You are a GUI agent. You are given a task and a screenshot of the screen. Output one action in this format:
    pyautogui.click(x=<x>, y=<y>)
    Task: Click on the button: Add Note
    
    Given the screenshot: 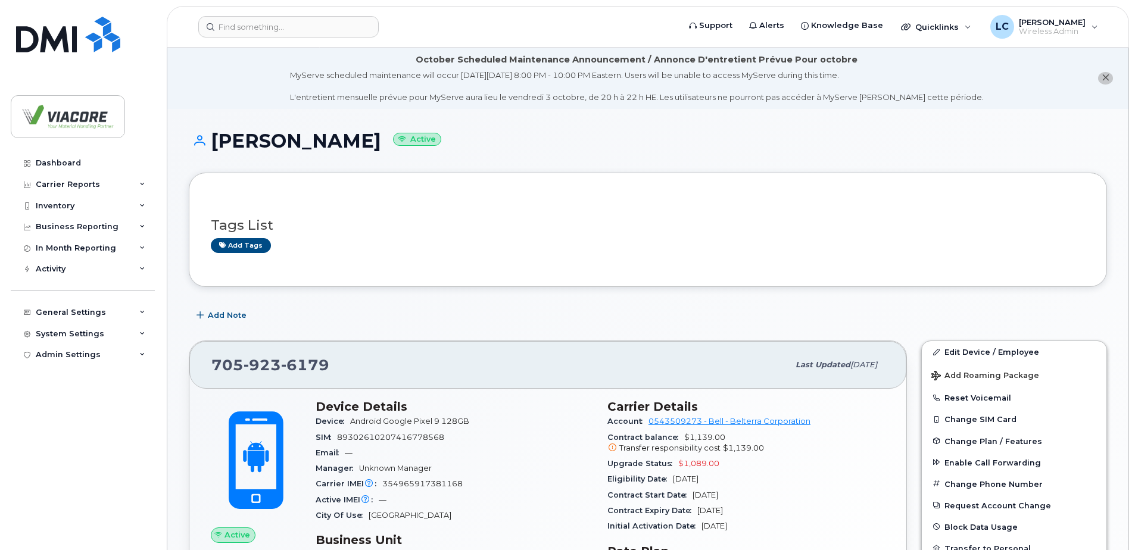 What is the action you would take?
    pyautogui.click(x=223, y=316)
    